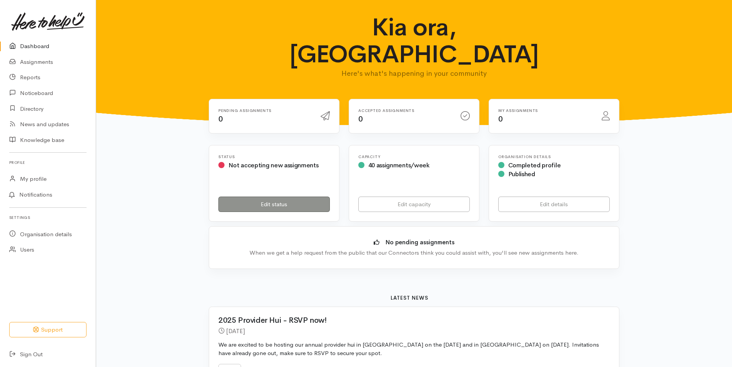  What do you see at coordinates (48, 217) in the screenshot?
I see `h6: Settings` at bounding box center [48, 217].